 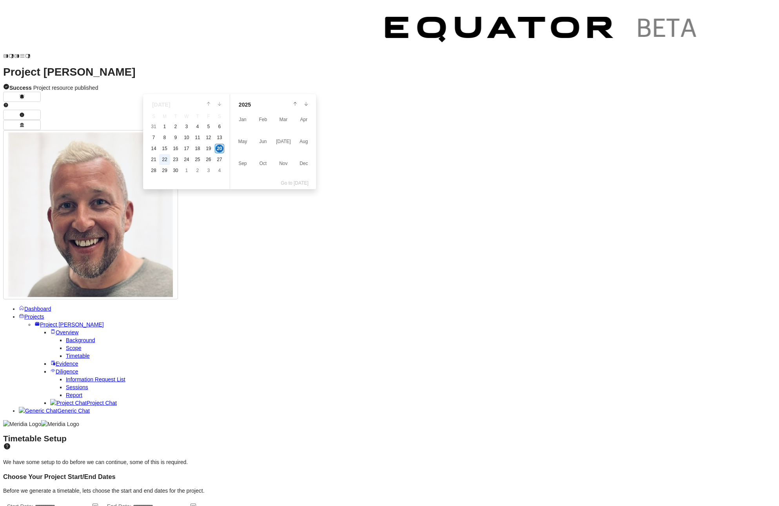 I want to click on span: 2, so click(x=198, y=171).